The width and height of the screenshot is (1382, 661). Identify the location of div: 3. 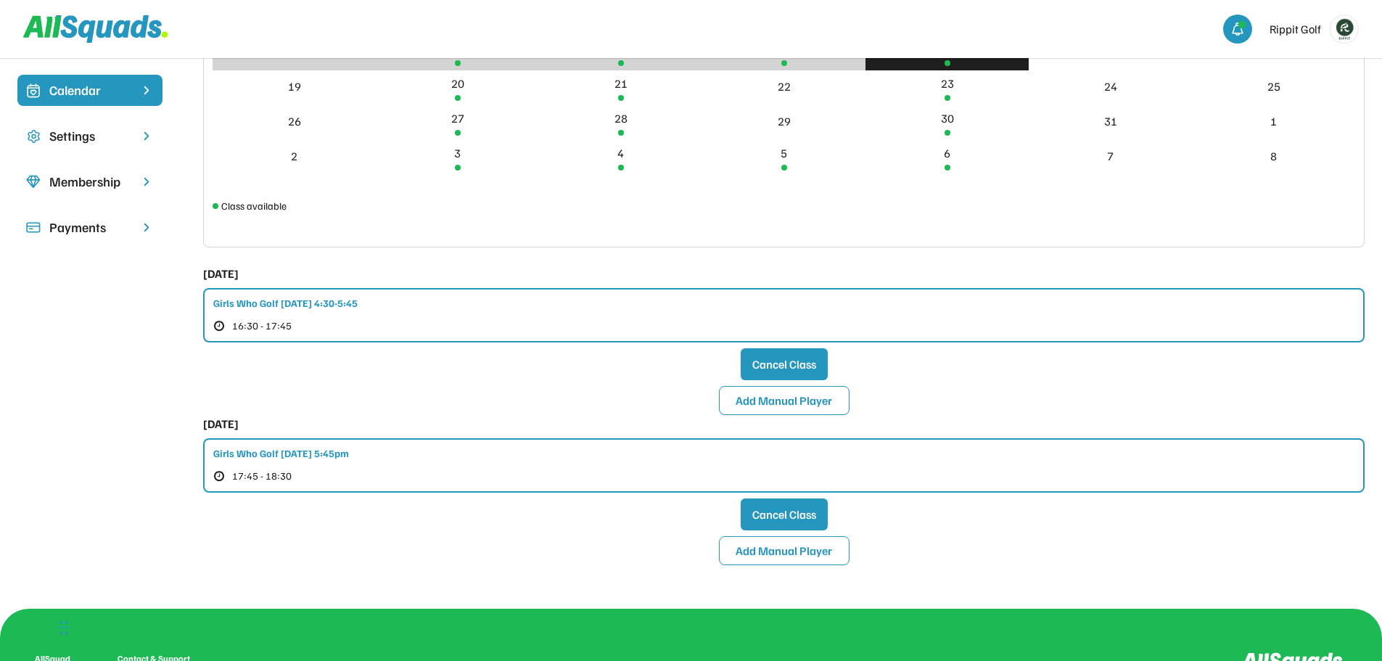
(457, 153).